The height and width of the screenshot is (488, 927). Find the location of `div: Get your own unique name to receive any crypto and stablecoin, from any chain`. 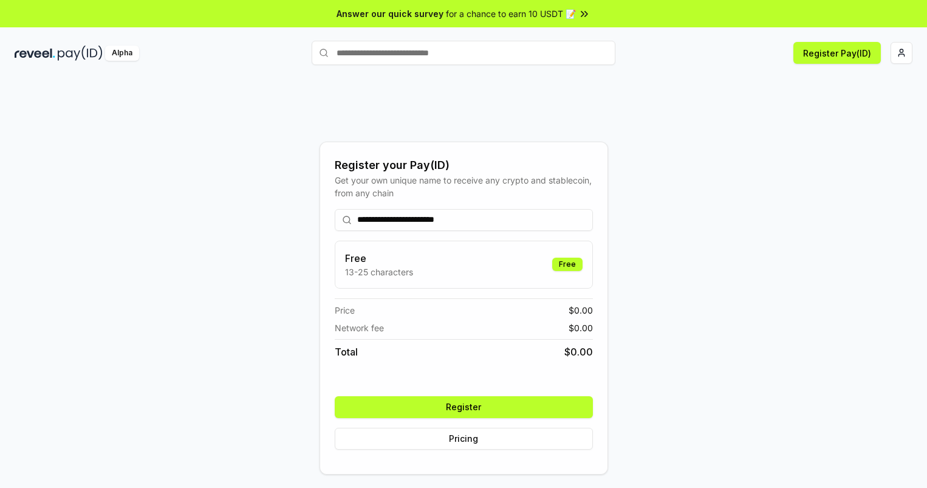

div: Get your own unique name to receive any crypto and stablecoin, from any chain is located at coordinates (464, 187).